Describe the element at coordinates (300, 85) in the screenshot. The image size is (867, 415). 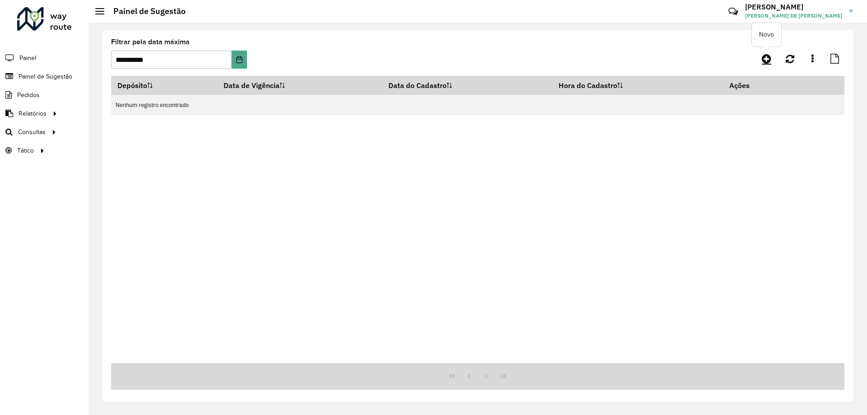
I see `th: Data de Vigência` at that location.